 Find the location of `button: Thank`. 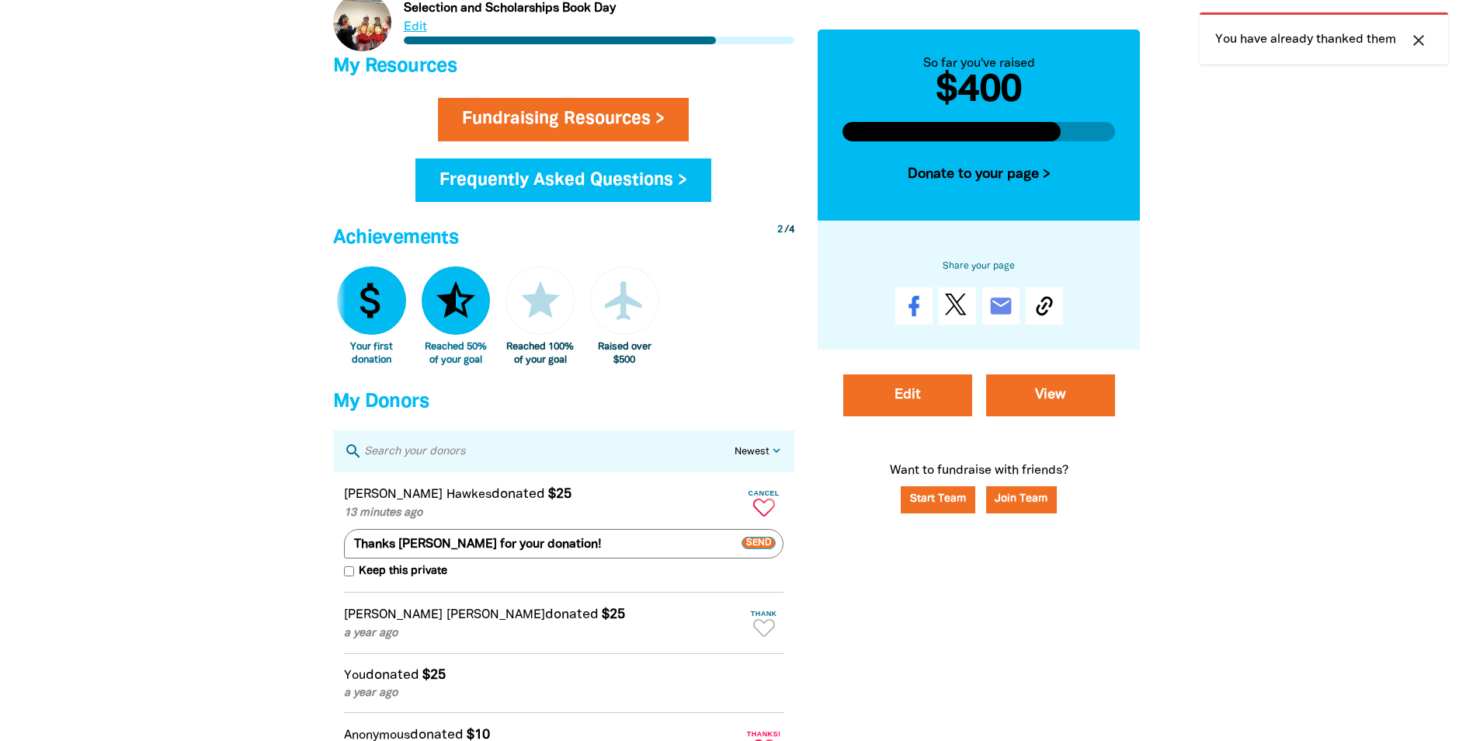

button: Thank is located at coordinates (764, 623).